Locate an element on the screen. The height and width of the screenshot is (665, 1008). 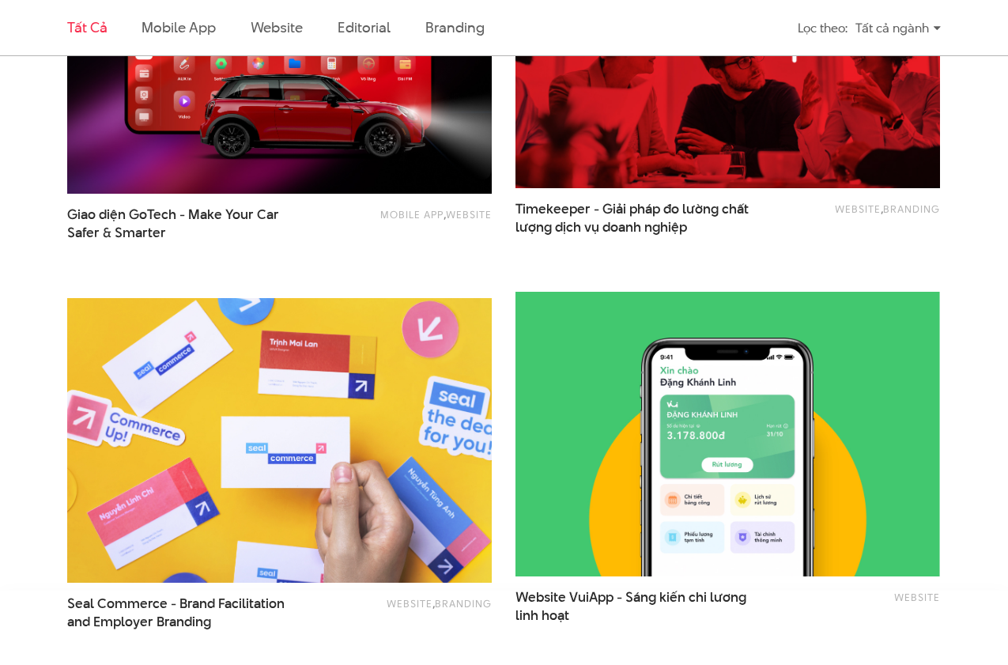
span: lượng dịch vụ doanh nghiệp is located at coordinates (601, 227).